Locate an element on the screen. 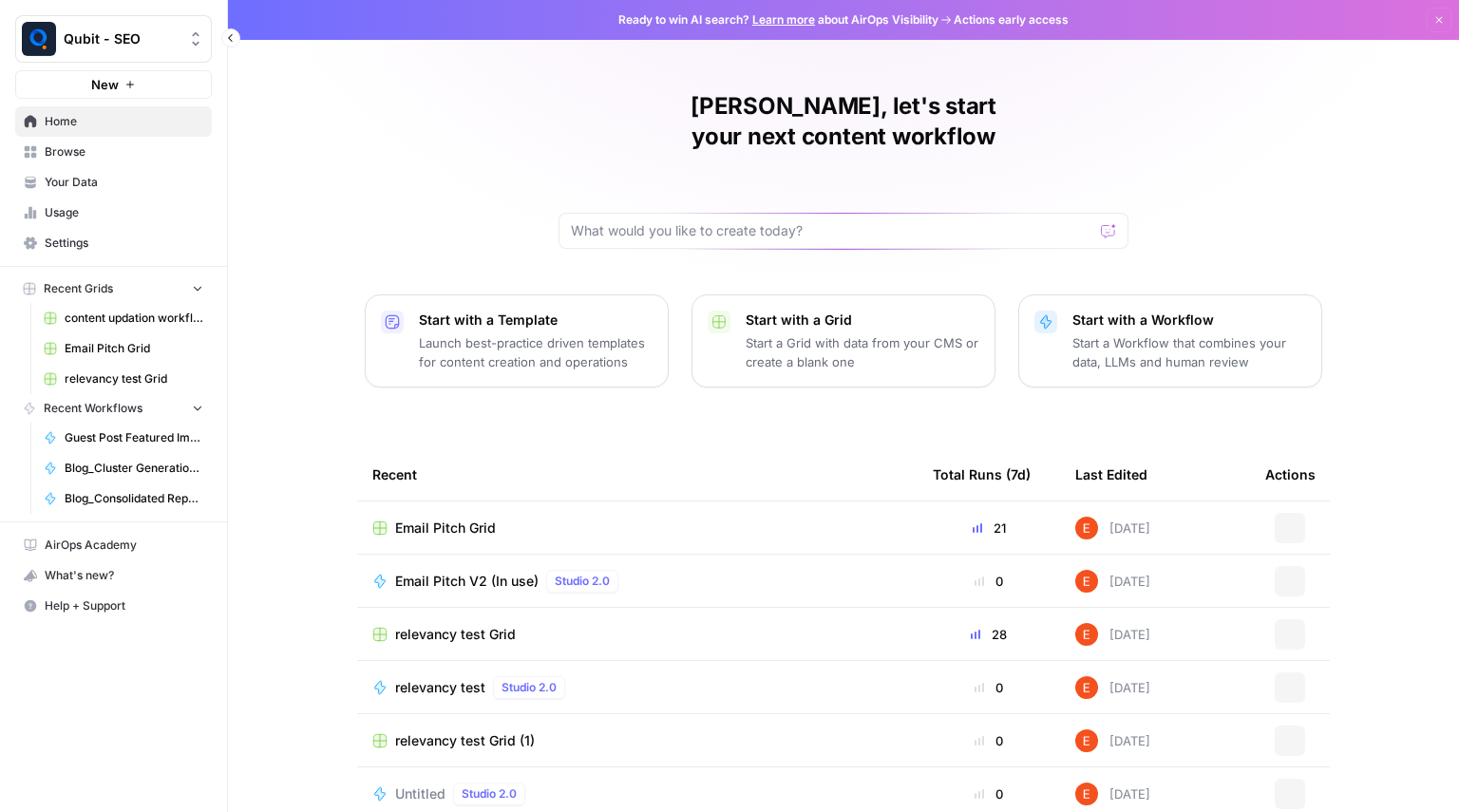 The image size is (1459, 812). input: What would you like to create today? is located at coordinates (832, 231).